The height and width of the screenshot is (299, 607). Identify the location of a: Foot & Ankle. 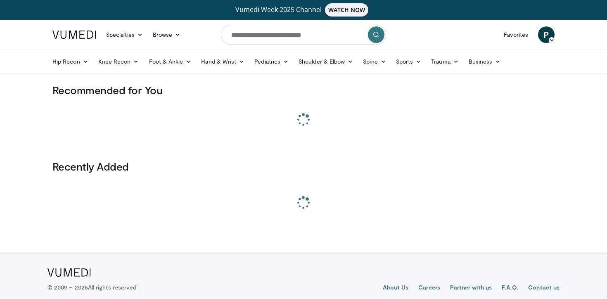
(170, 62).